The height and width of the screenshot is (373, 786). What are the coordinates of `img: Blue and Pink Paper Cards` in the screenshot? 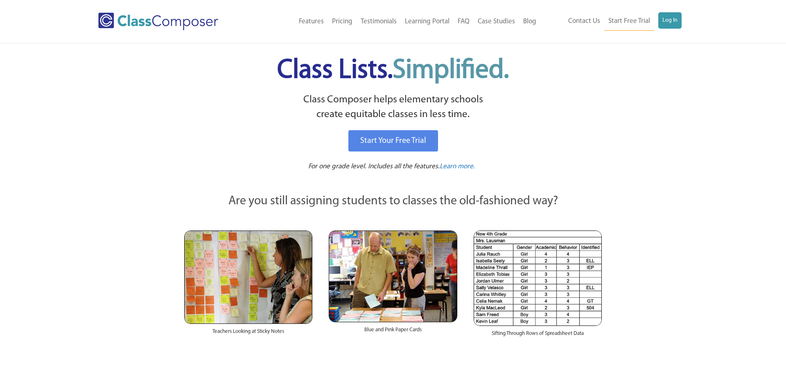 It's located at (393, 276).